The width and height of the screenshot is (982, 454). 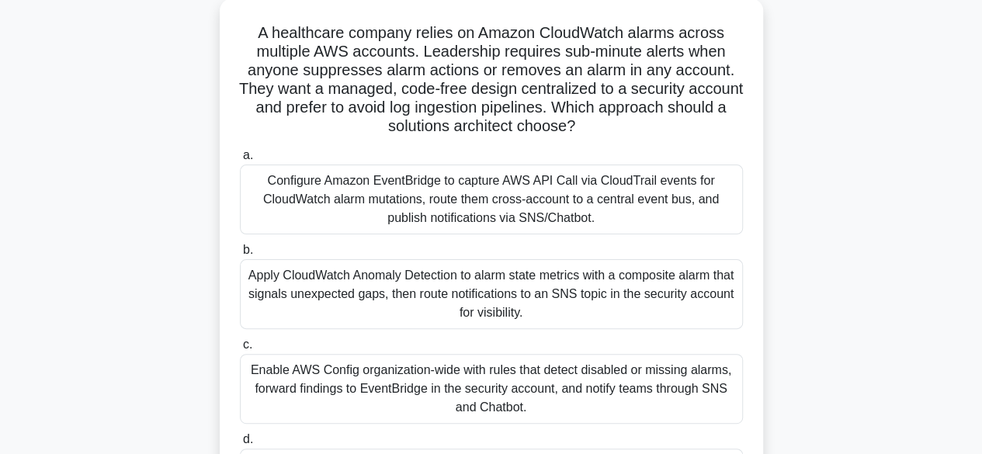 I want to click on h5: A healthcare company relies on Amazon CloudWatch alarms across multiple AWS accounts. Leadership ..., so click(x=492, y=80).